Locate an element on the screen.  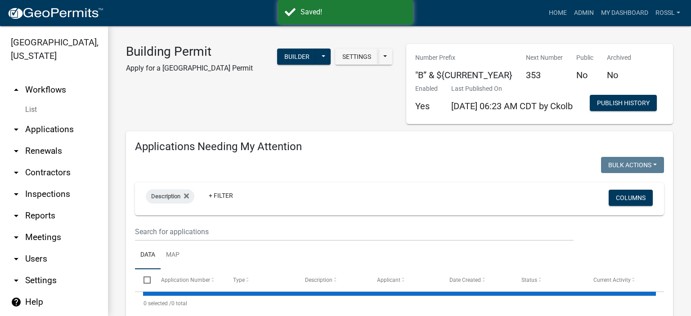
h5: Yes is located at coordinates (427, 106).